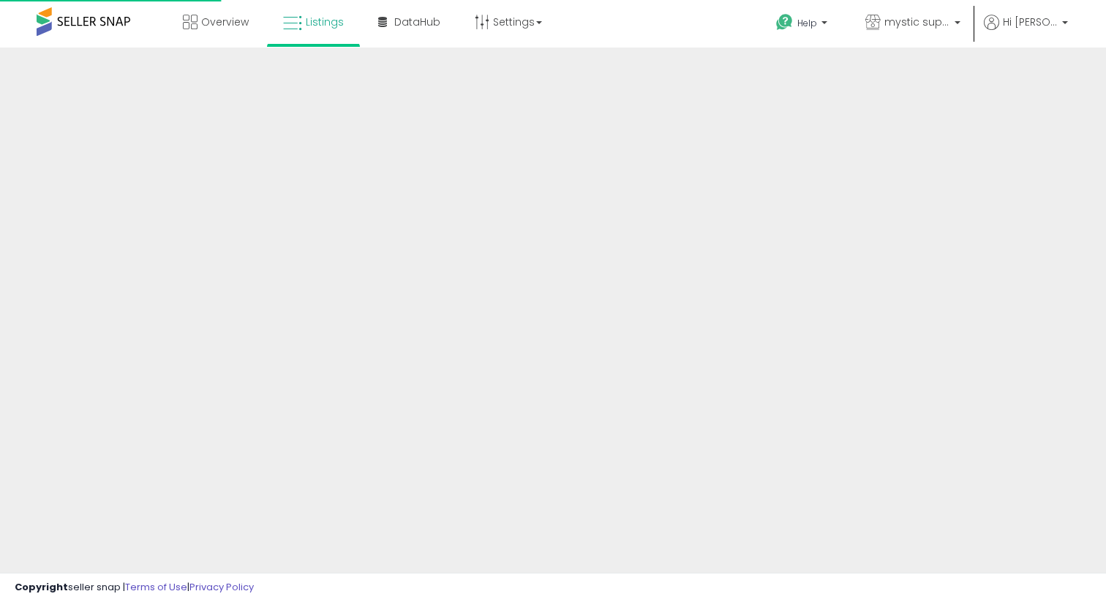 The width and height of the screenshot is (1106, 602). Describe the element at coordinates (134, 588) in the screenshot. I see `div: seller snap | |` at that location.